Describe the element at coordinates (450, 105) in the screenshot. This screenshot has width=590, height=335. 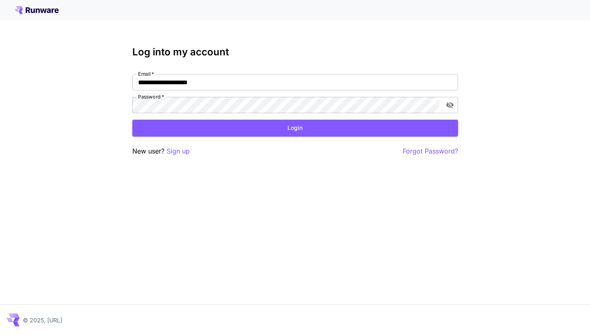
I see `button: toggle password visibility` at that location.